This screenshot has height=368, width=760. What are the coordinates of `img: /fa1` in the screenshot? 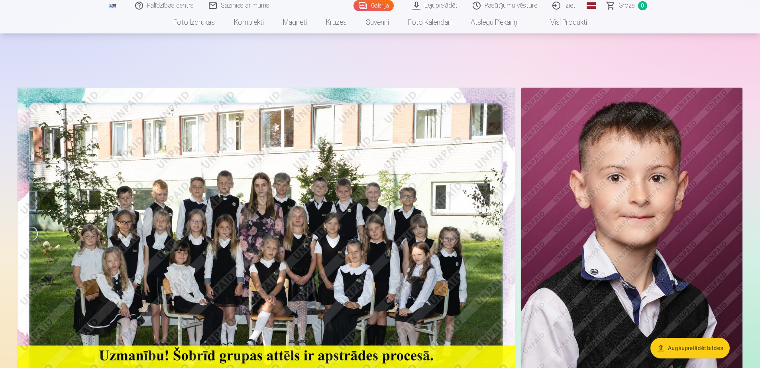 It's located at (113, 6).